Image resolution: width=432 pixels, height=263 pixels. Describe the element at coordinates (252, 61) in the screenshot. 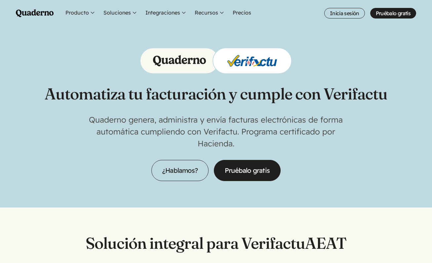

I see `img: Logo of Verifactu` at that location.